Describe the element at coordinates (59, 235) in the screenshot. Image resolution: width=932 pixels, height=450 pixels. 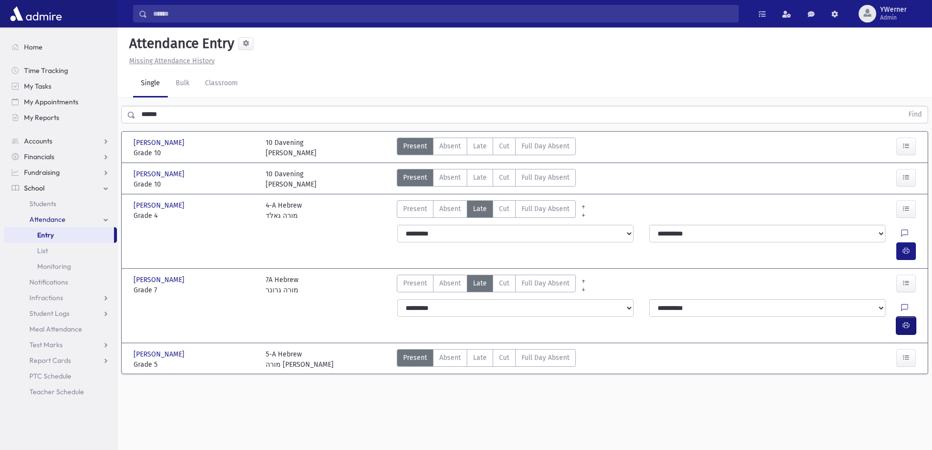
I see `a: Entry` at that location.